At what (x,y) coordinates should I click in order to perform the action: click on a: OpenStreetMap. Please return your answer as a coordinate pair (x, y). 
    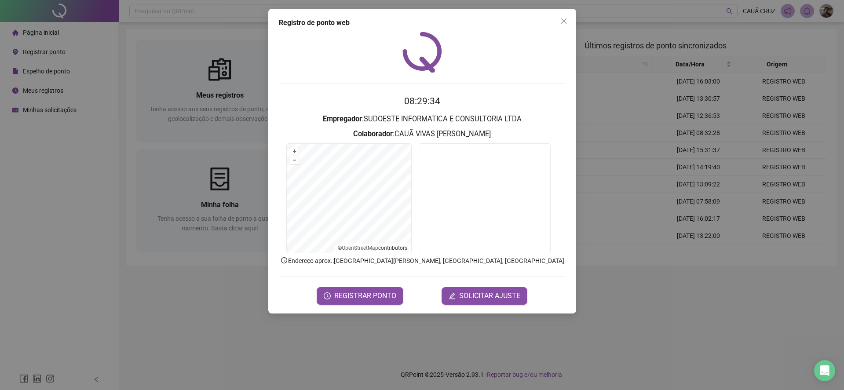
    Looking at the image, I should click on (360, 248).